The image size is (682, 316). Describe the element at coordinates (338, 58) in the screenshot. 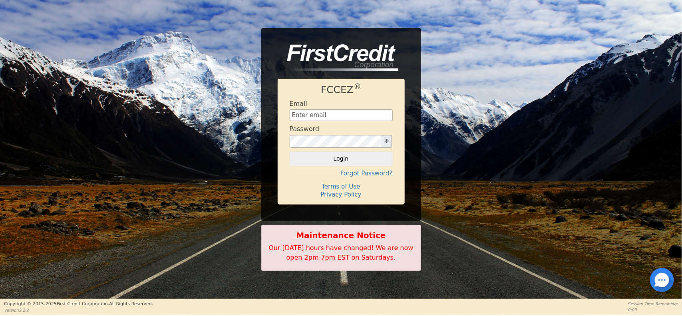

I see `img: logo-CMu_cnol.png` at that location.